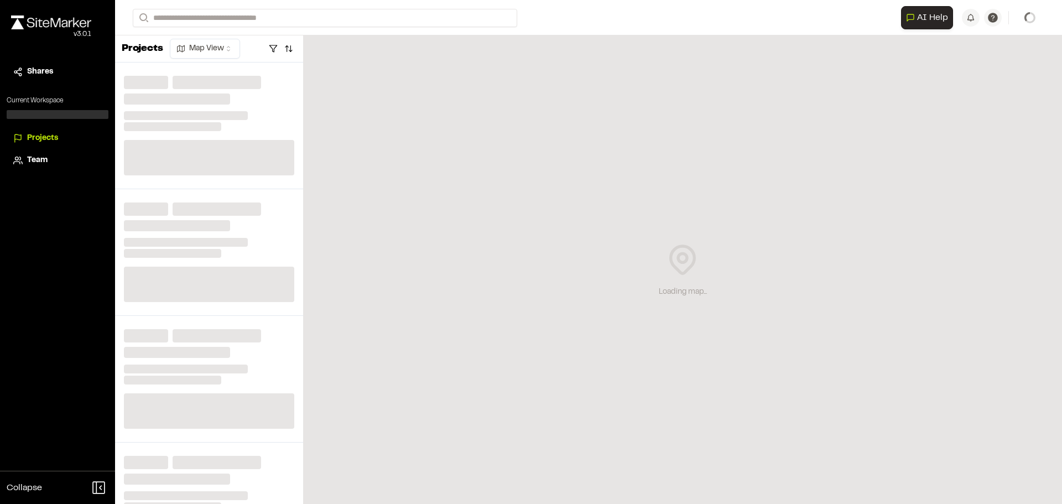  What do you see at coordinates (683, 292) in the screenshot?
I see `div: Loading map...` at bounding box center [683, 292].